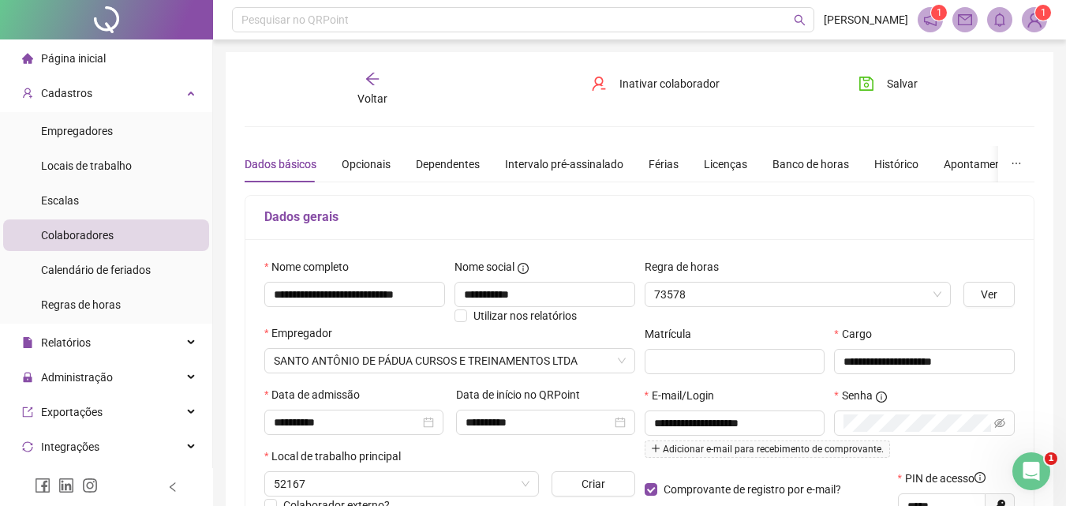 This screenshot has height=506, width=1066. I want to click on span: facebook, so click(43, 485).